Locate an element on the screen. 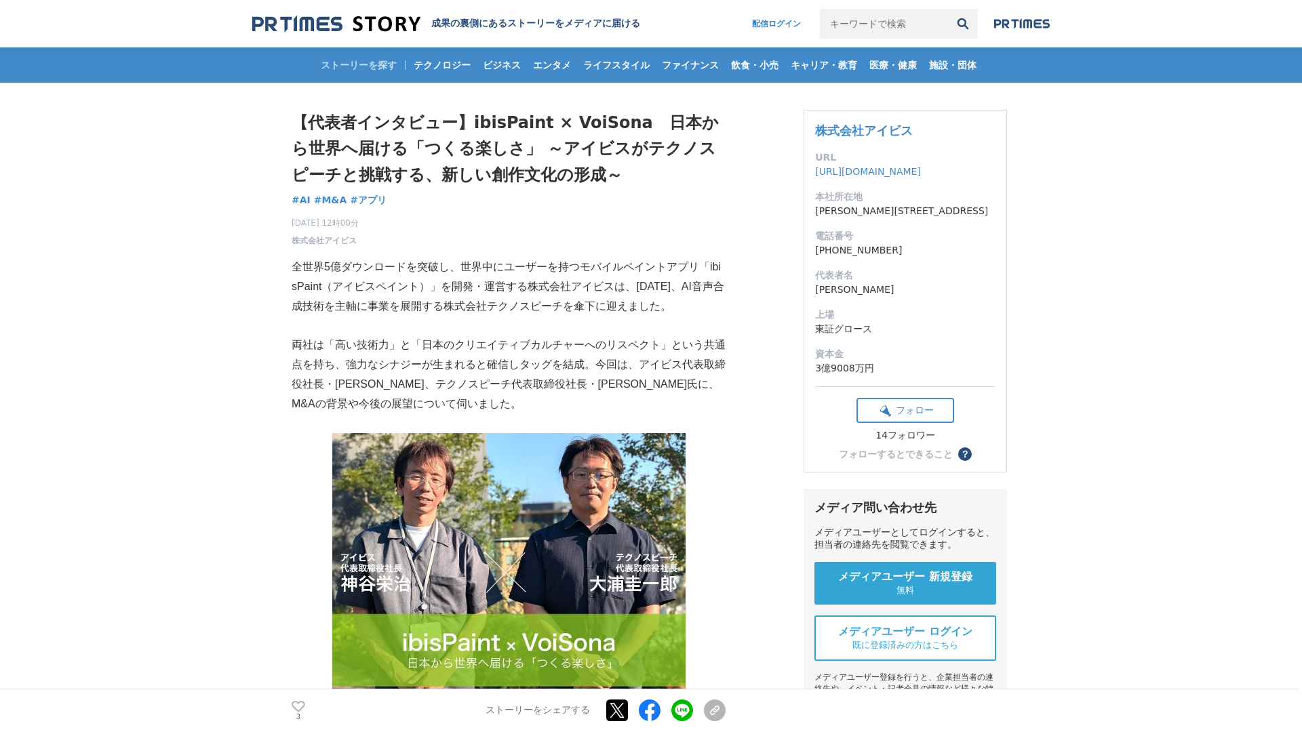 The width and height of the screenshot is (1302, 732). a: メディアユーザー 新規登録 無料 is located at coordinates (905, 583).